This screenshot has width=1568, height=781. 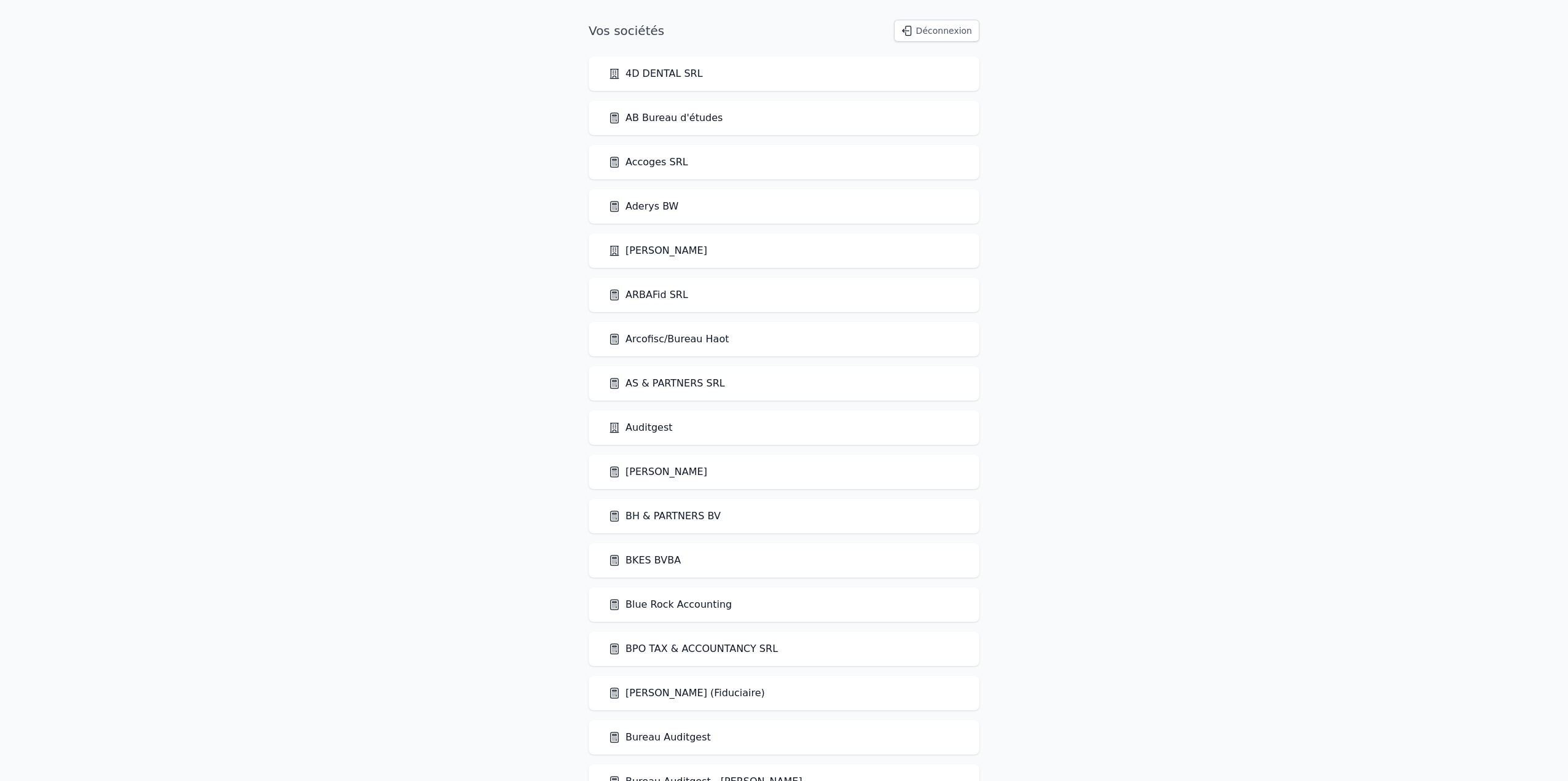 I want to click on a: Auditgest, so click(x=640, y=428).